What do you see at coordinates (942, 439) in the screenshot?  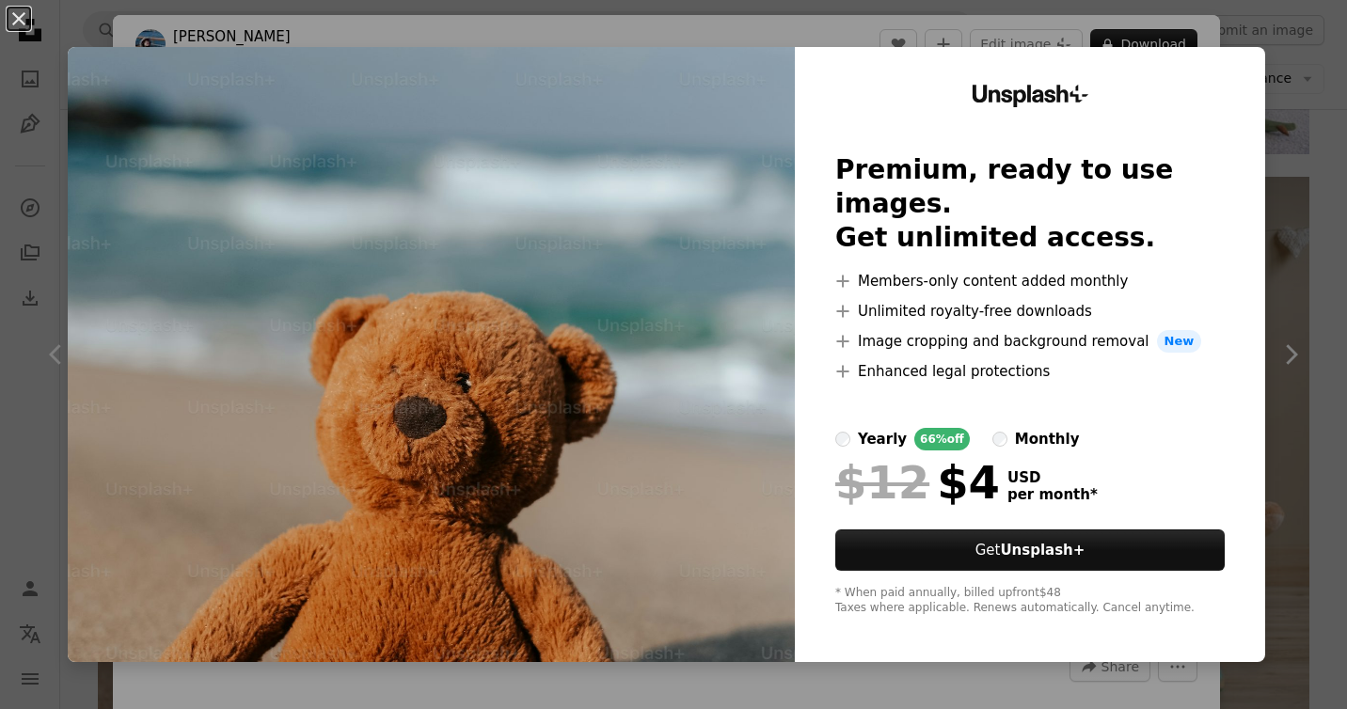 I see `div: 66% off` at bounding box center [942, 439].